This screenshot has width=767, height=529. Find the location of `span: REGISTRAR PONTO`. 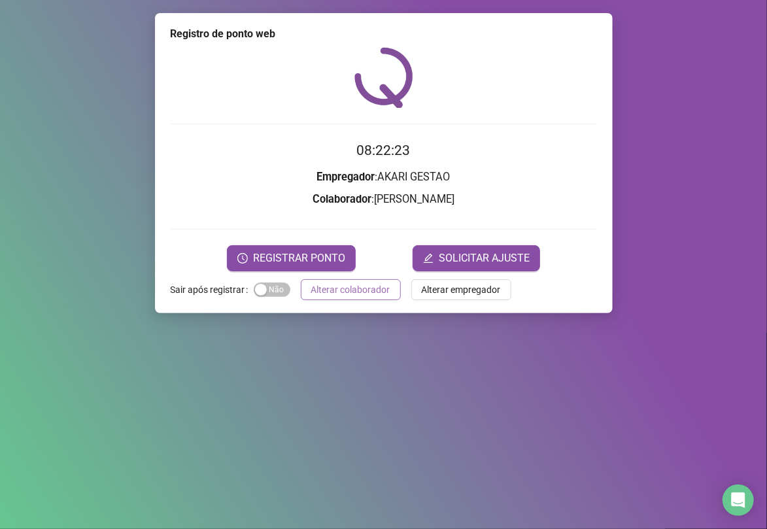

span: REGISTRAR PONTO is located at coordinates (299, 258).